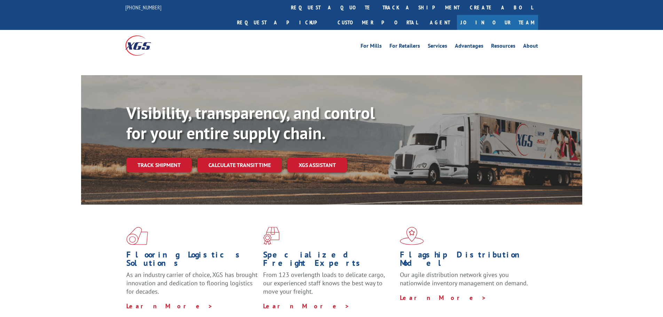 The image size is (663, 317). I want to click on h1: Specialized Freight Experts, so click(329, 261).